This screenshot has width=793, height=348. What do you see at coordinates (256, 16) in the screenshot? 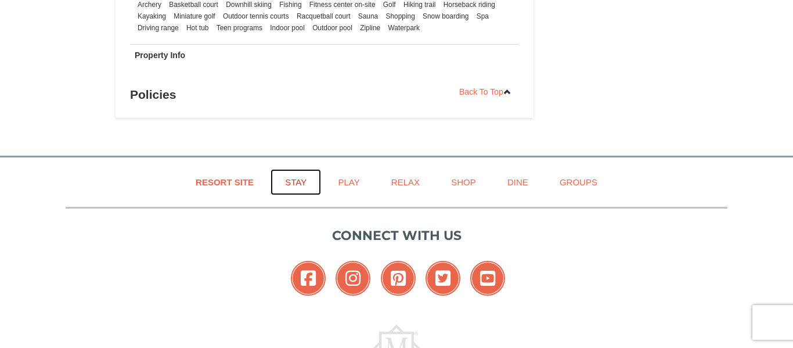
I see `li: Outdoor tennis courts` at bounding box center [256, 16].